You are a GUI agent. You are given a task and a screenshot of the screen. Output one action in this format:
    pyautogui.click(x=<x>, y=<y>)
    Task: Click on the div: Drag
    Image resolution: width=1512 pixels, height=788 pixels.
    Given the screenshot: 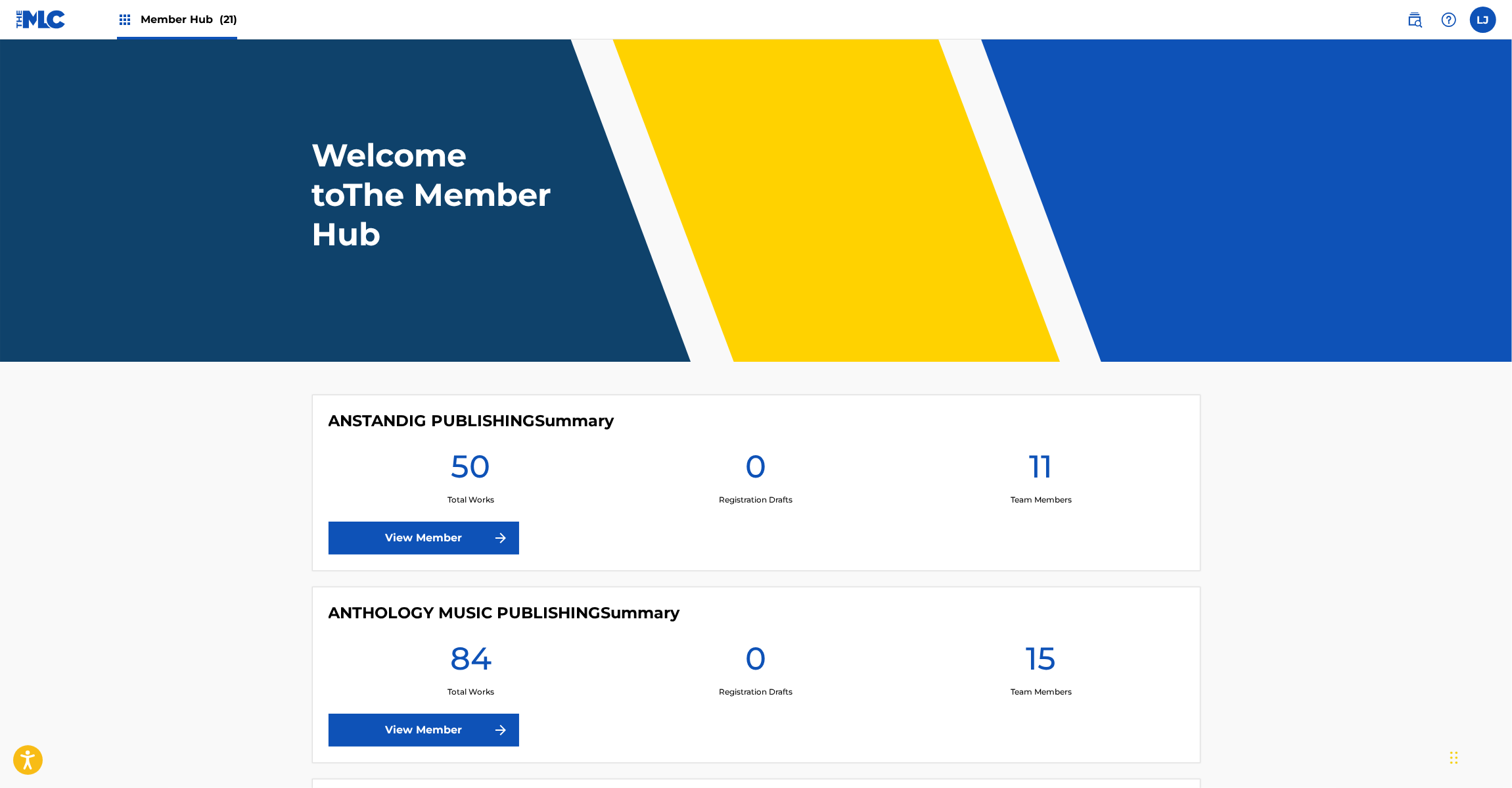 What is the action you would take?
    pyautogui.click(x=1454, y=758)
    